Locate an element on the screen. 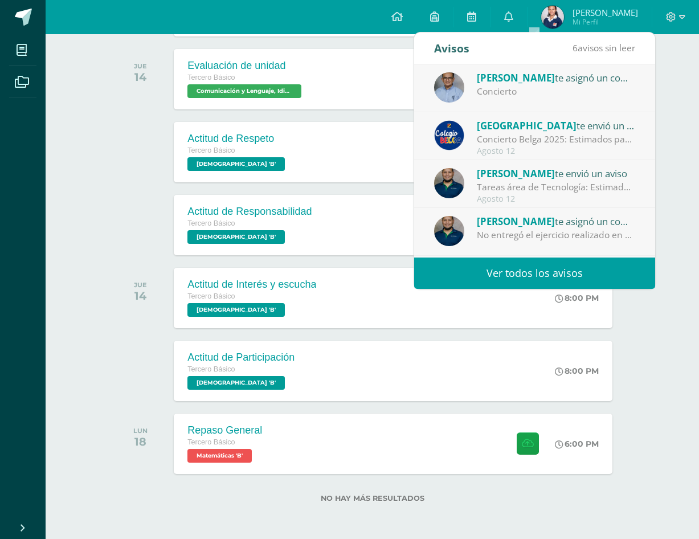  div: 18 is located at coordinates (140, 441).